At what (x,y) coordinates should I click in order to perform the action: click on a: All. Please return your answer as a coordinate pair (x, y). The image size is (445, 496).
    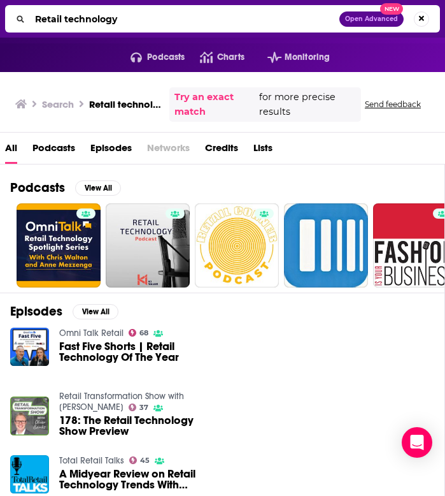
    Looking at the image, I should click on (11, 150).